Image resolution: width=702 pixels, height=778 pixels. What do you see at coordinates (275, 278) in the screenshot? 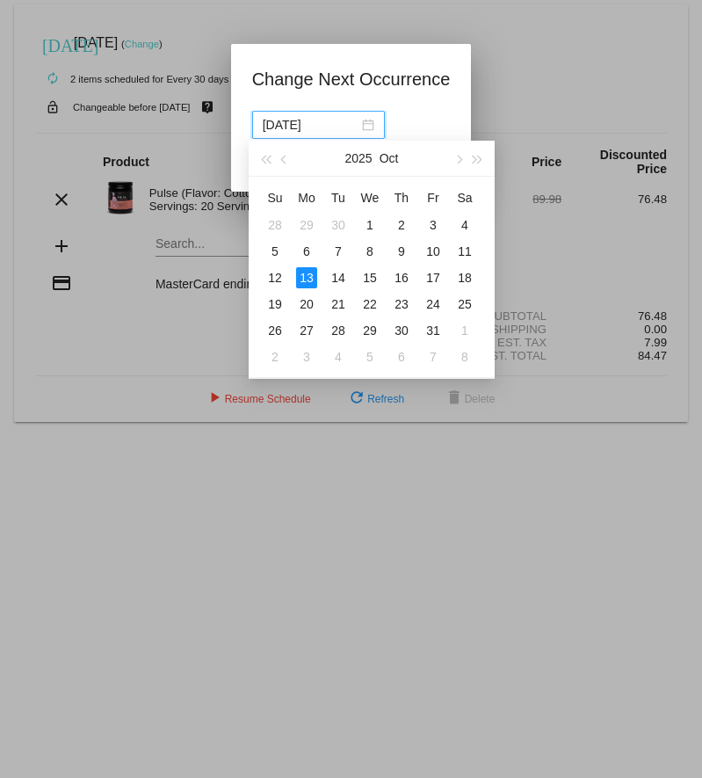
I see `div: 12` at bounding box center [275, 278].